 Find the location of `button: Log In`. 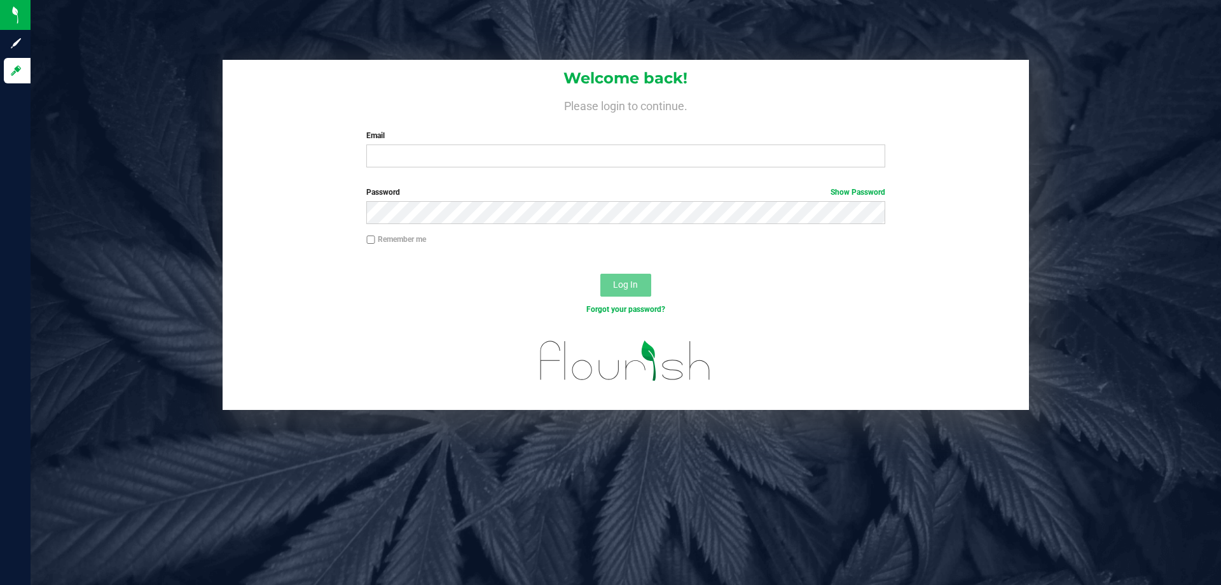

button: Log In is located at coordinates (626, 285).